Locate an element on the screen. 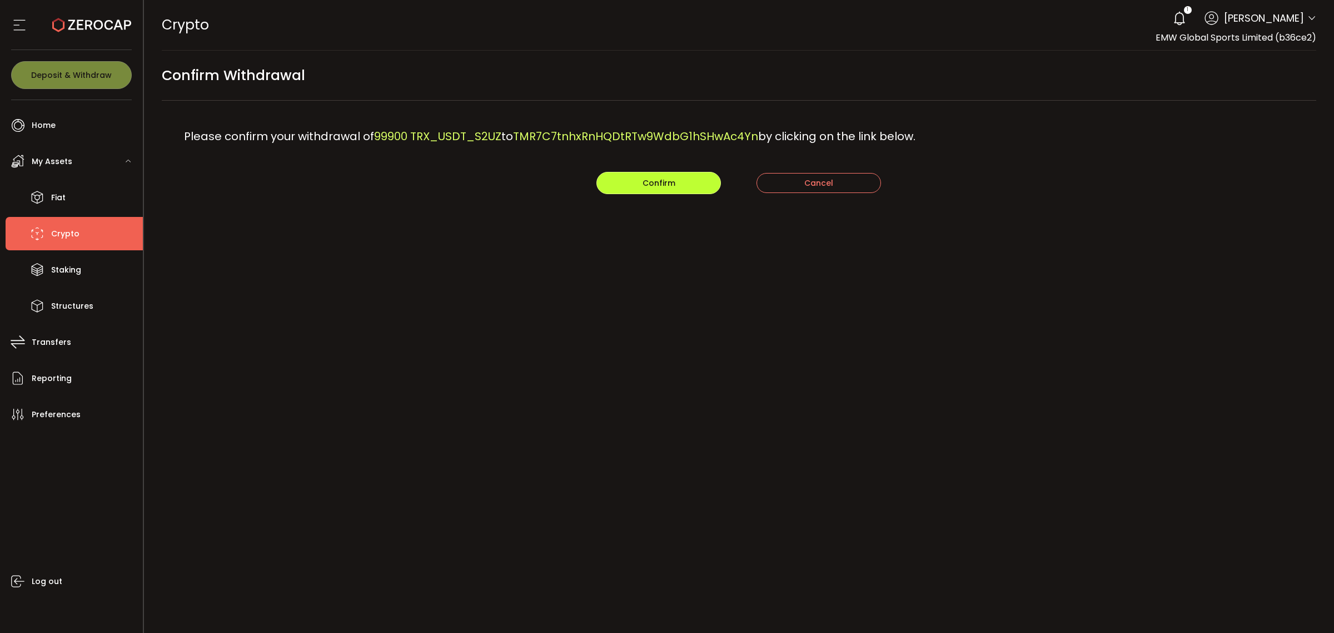 The height and width of the screenshot is (633, 1334). span: EMW Global Sports Limited (b36ce2) is located at coordinates (1236, 37).